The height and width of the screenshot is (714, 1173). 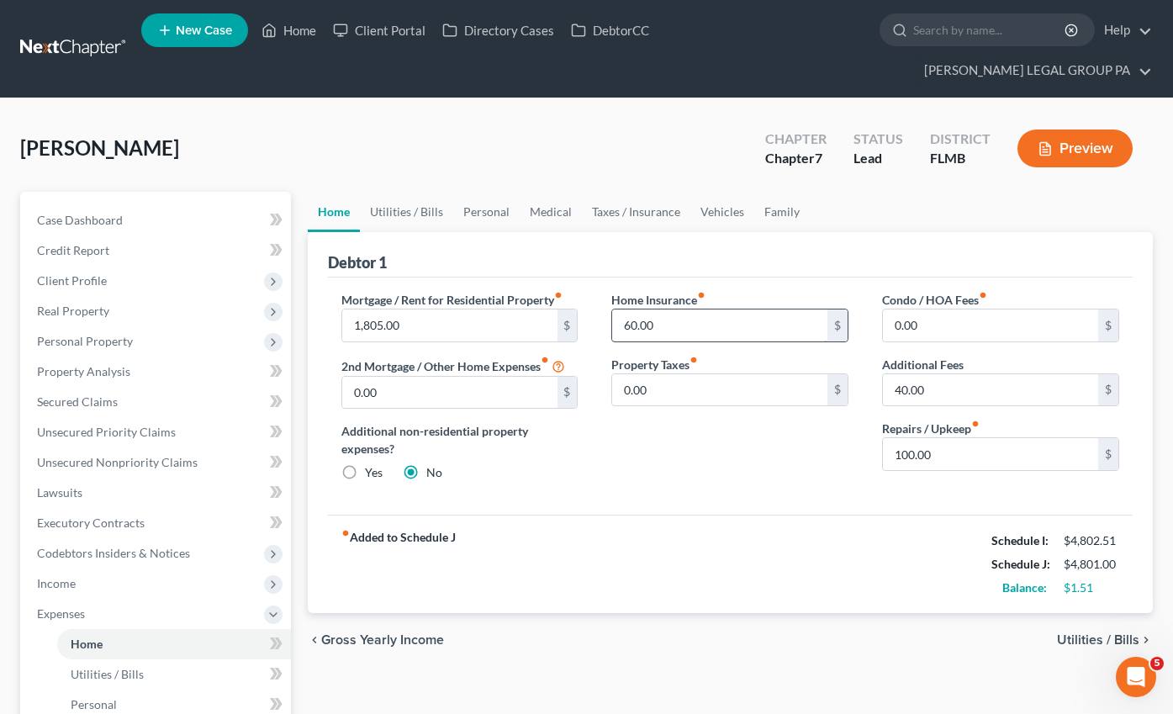 I want to click on h1: Operator, so click(x=111, y=14).